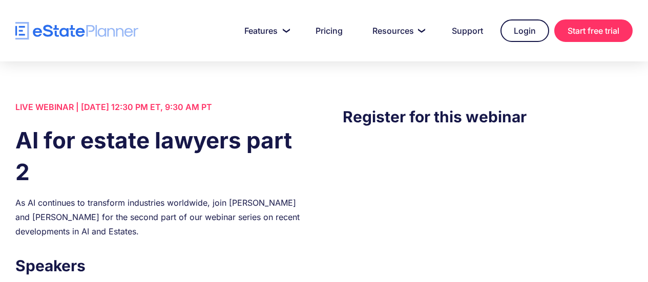 The height and width of the screenshot is (282, 648). Describe the element at coordinates (329, 31) in the screenshot. I see `a: Pricing` at that location.